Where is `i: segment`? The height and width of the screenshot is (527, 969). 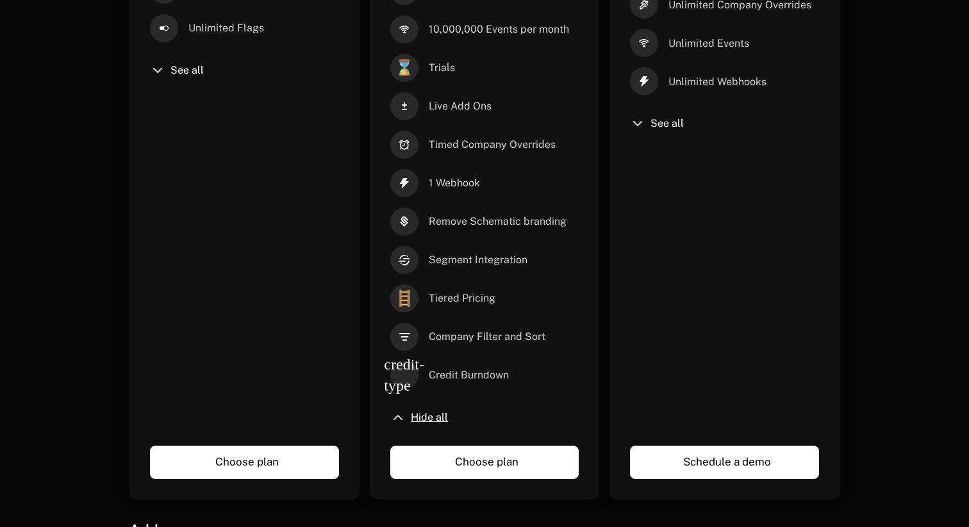 i: segment is located at coordinates (404, 260).